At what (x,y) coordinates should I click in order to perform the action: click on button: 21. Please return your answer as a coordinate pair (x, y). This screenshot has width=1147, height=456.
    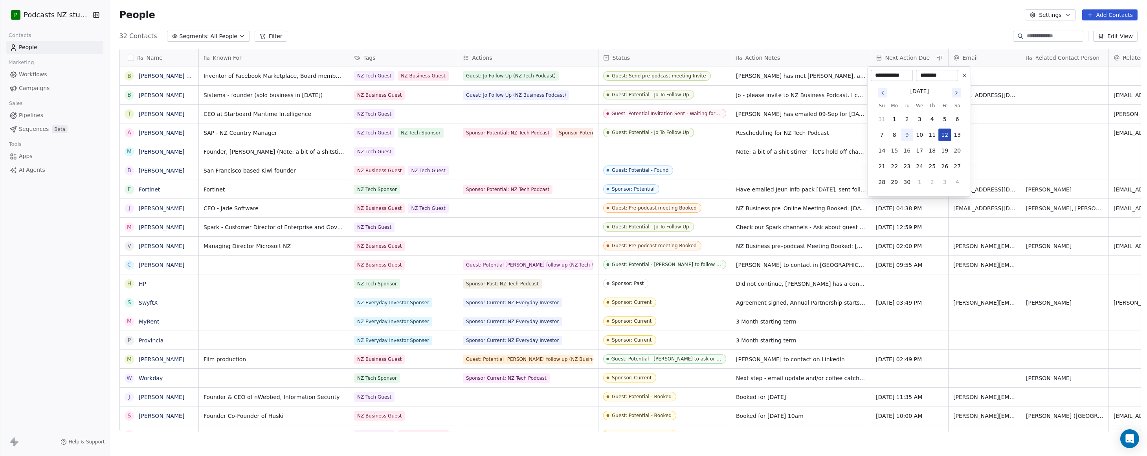
    Looking at the image, I should click on (882, 166).